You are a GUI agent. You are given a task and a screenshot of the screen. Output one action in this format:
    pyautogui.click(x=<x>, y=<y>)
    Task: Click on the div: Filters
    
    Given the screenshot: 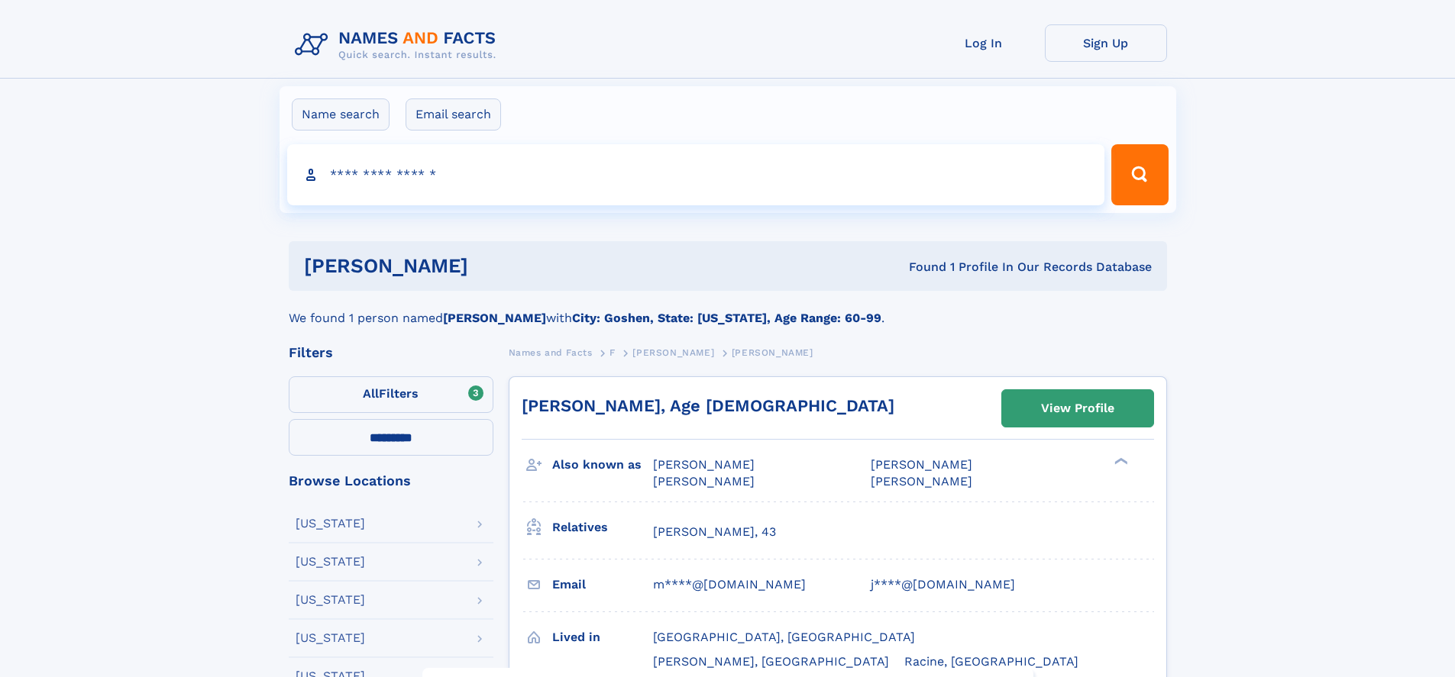 What is the action you would take?
    pyautogui.click(x=391, y=353)
    